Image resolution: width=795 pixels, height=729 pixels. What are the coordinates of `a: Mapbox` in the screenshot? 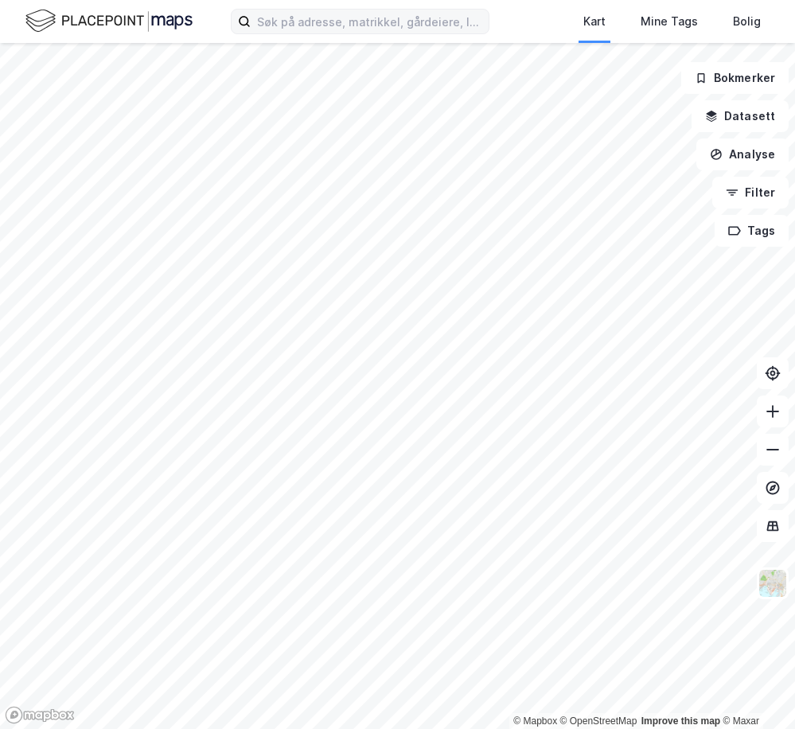 It's located at (535, 721).